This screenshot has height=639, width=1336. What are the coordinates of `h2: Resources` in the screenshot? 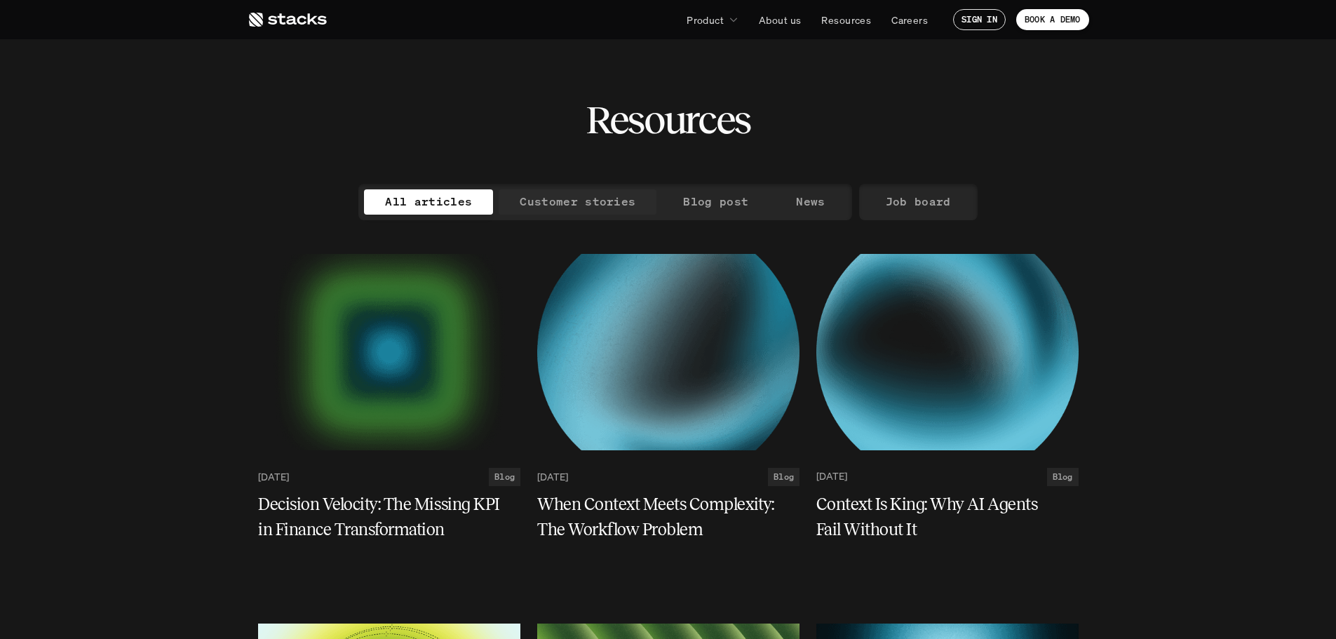 It's located at (668, 120).